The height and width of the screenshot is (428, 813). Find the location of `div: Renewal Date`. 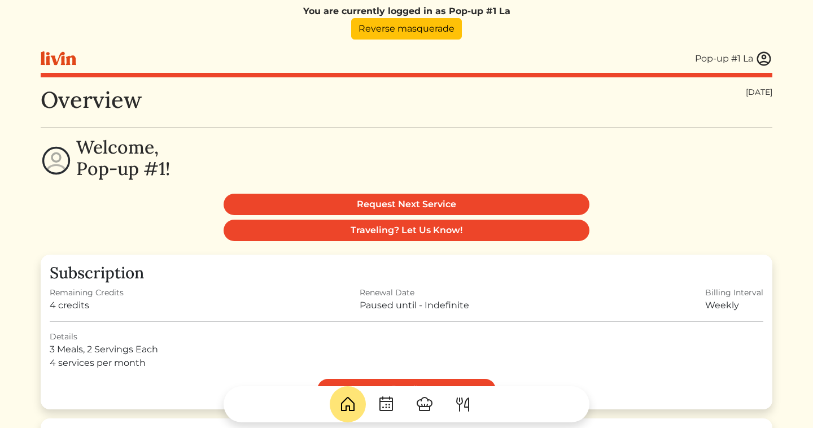

div: Renewal Date is located at coordinates (414, 292).